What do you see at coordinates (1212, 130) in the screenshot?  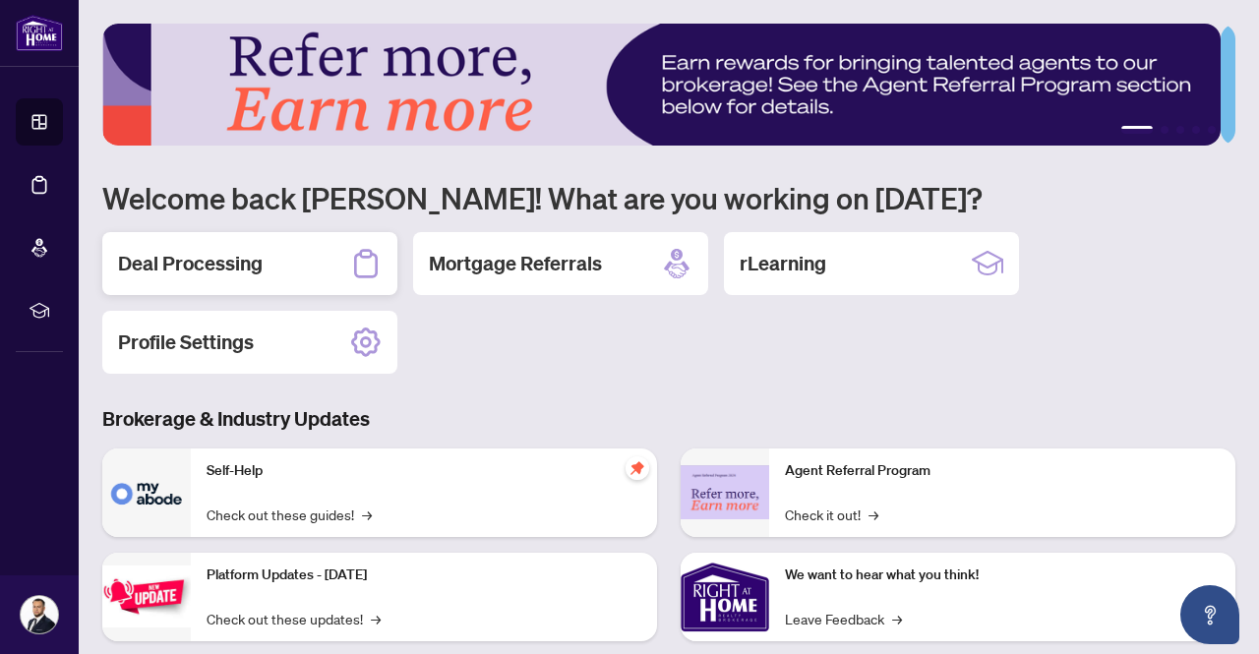 I see `button: 5` at bounding box center [1212, 130].